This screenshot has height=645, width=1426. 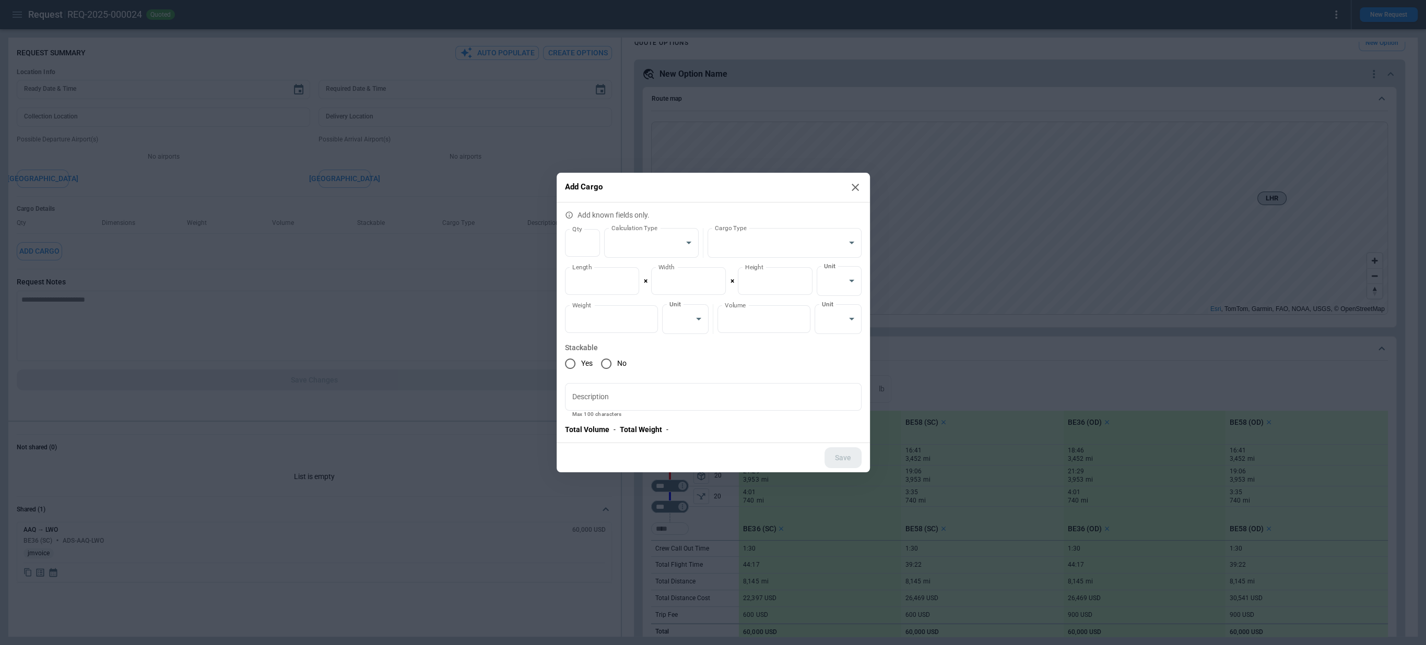 What do you see at coordinates (713, 215) in the screenshot?
I see `p: Add known fields only.` at bounding box center [713, 215].